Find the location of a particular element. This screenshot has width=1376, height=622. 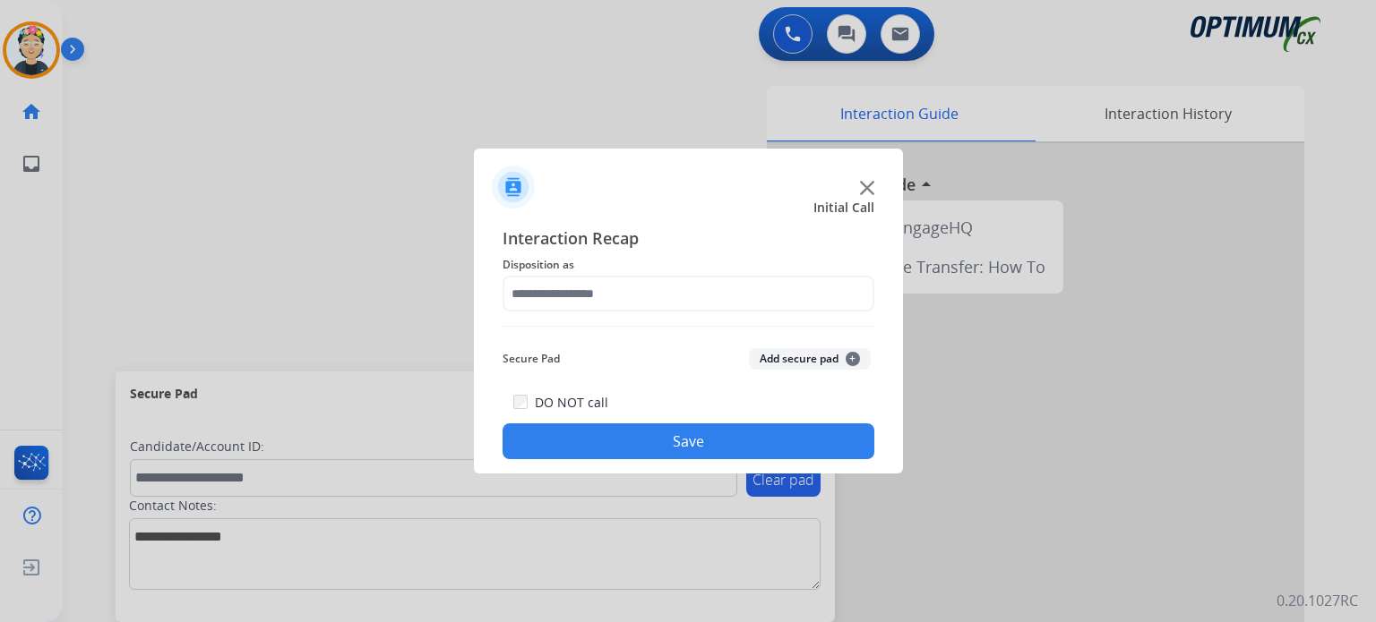

button: Save is located at coordinates (688, 442).